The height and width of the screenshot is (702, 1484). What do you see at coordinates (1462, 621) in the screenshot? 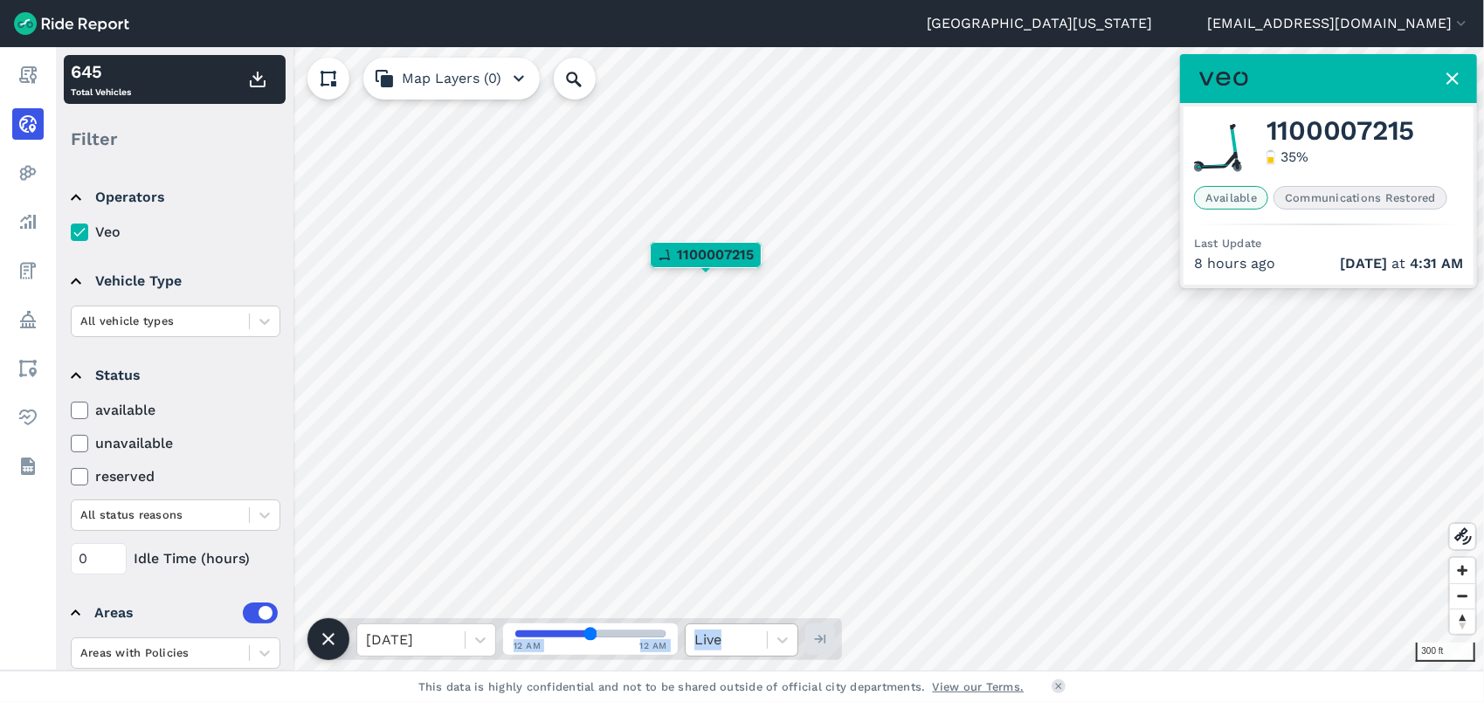
I see `button: Reset bearing to north` at bounding box center [1462, 621].